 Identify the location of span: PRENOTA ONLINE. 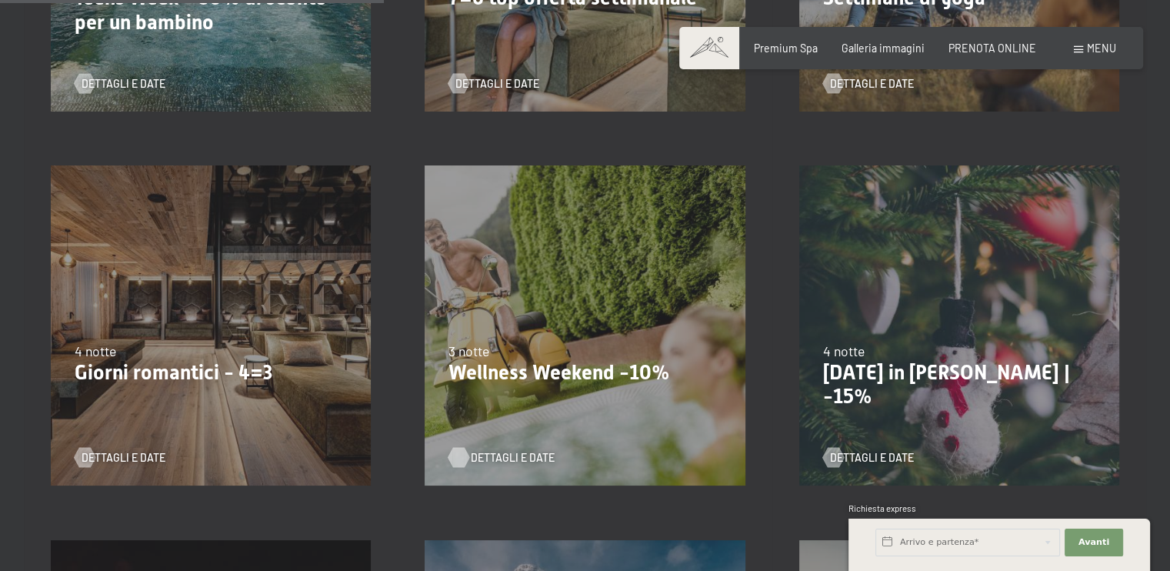
(993, 48).